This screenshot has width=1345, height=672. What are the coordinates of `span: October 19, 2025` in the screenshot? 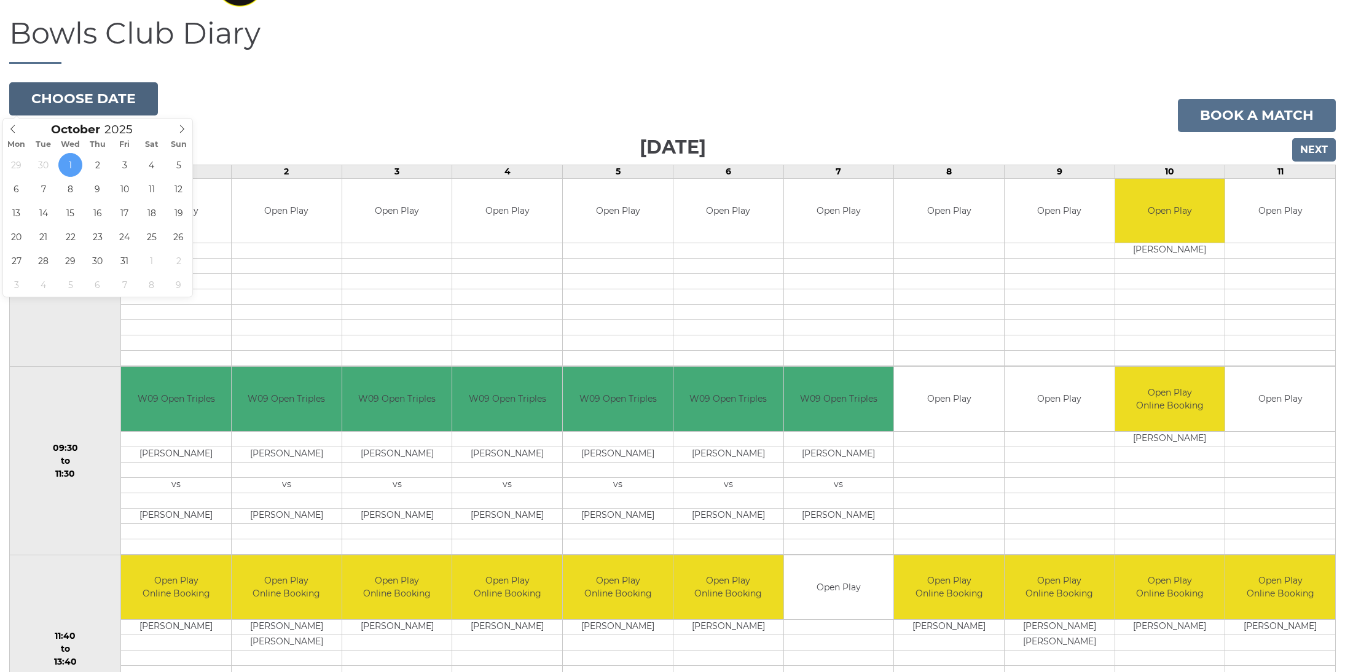 It's located at (178, 213).